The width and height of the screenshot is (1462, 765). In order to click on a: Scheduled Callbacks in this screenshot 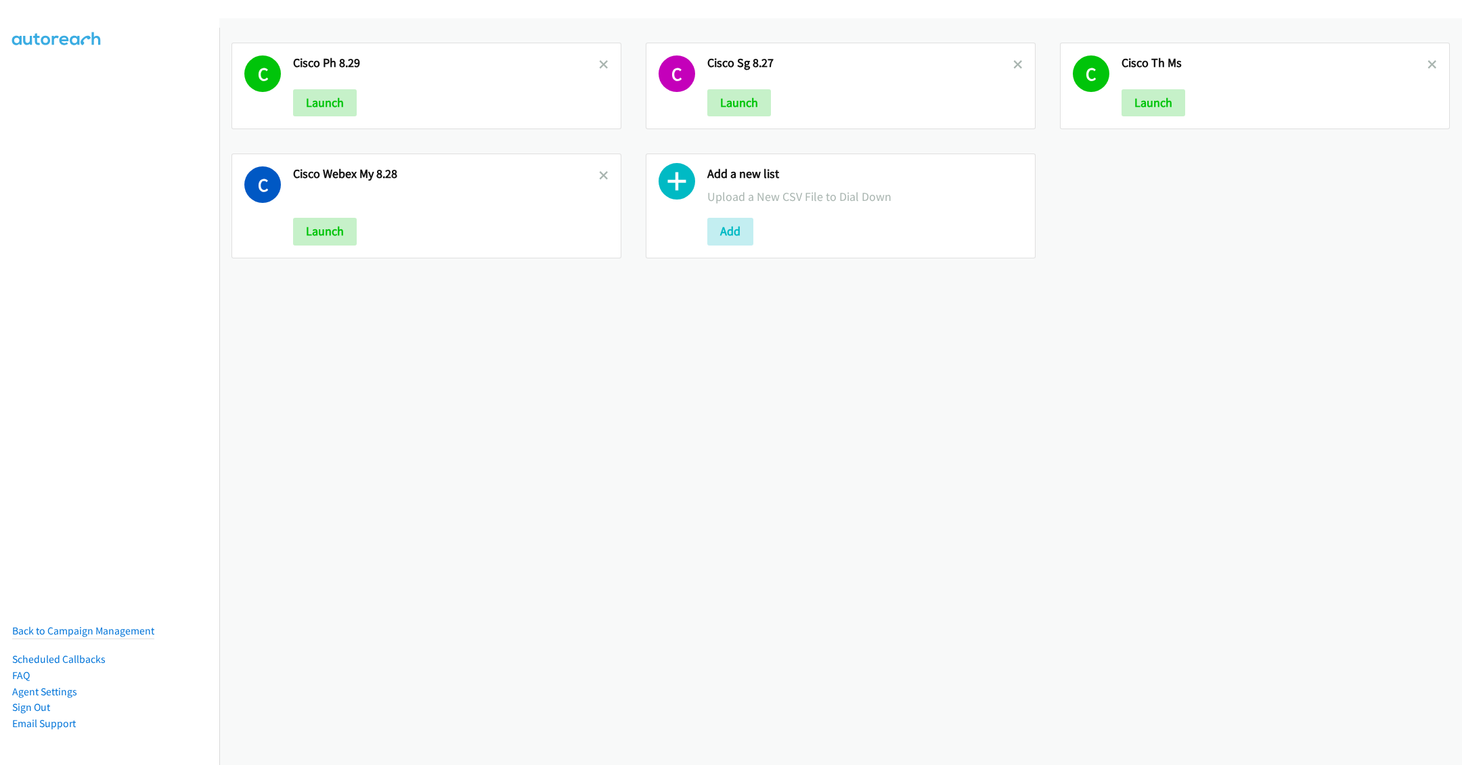, I will do `click(59, 659)`.